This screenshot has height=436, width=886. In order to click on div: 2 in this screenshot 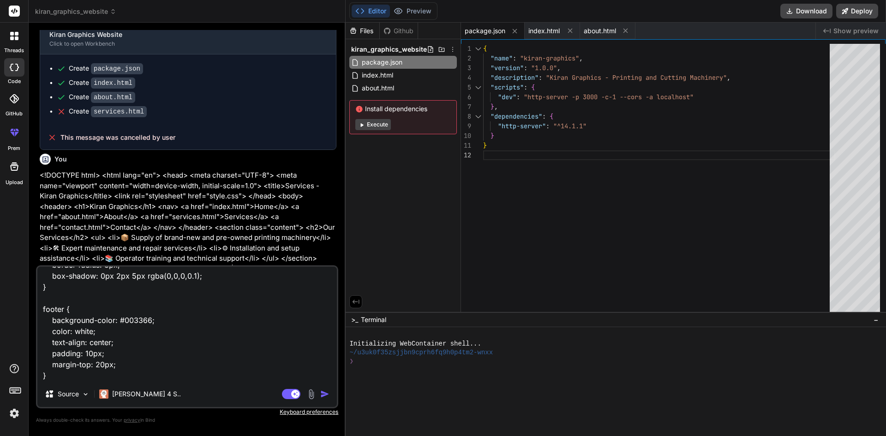, I will do `click(466, 58)`.